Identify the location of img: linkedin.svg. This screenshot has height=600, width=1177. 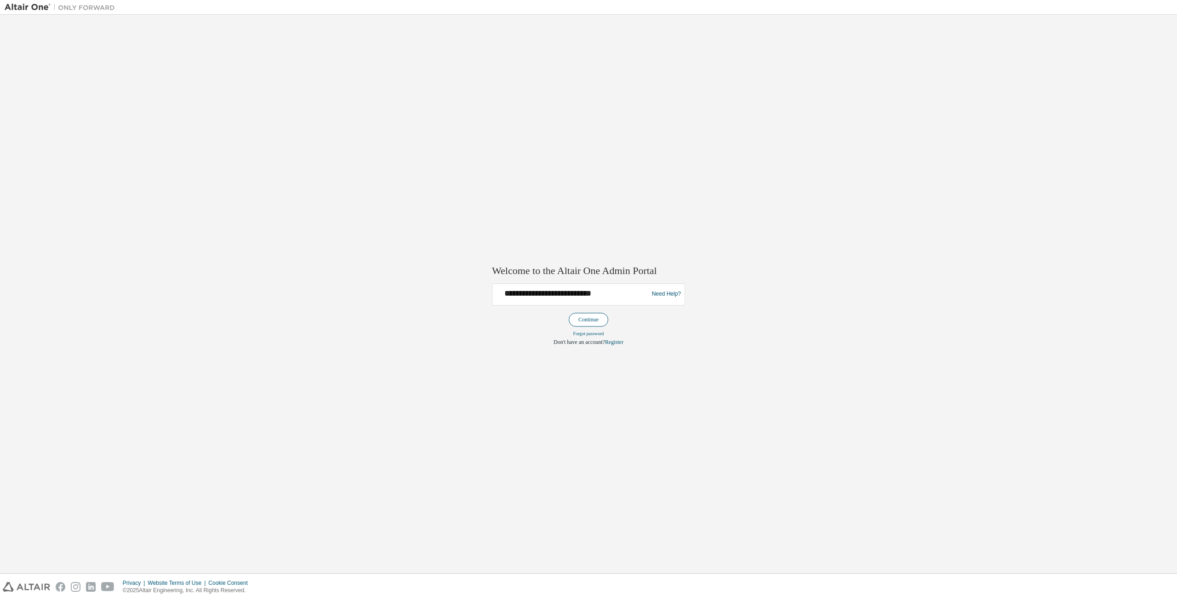
(91, 587).